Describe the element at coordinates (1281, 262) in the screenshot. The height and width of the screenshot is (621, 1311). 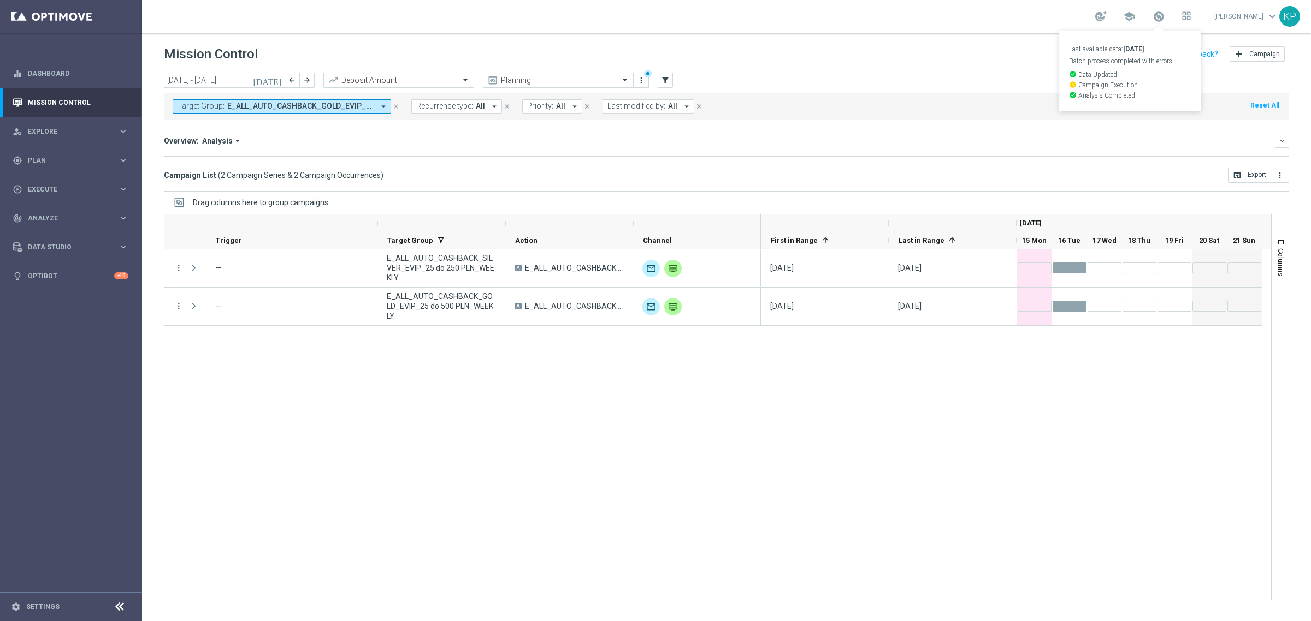
I see `span: Columns` at that location.